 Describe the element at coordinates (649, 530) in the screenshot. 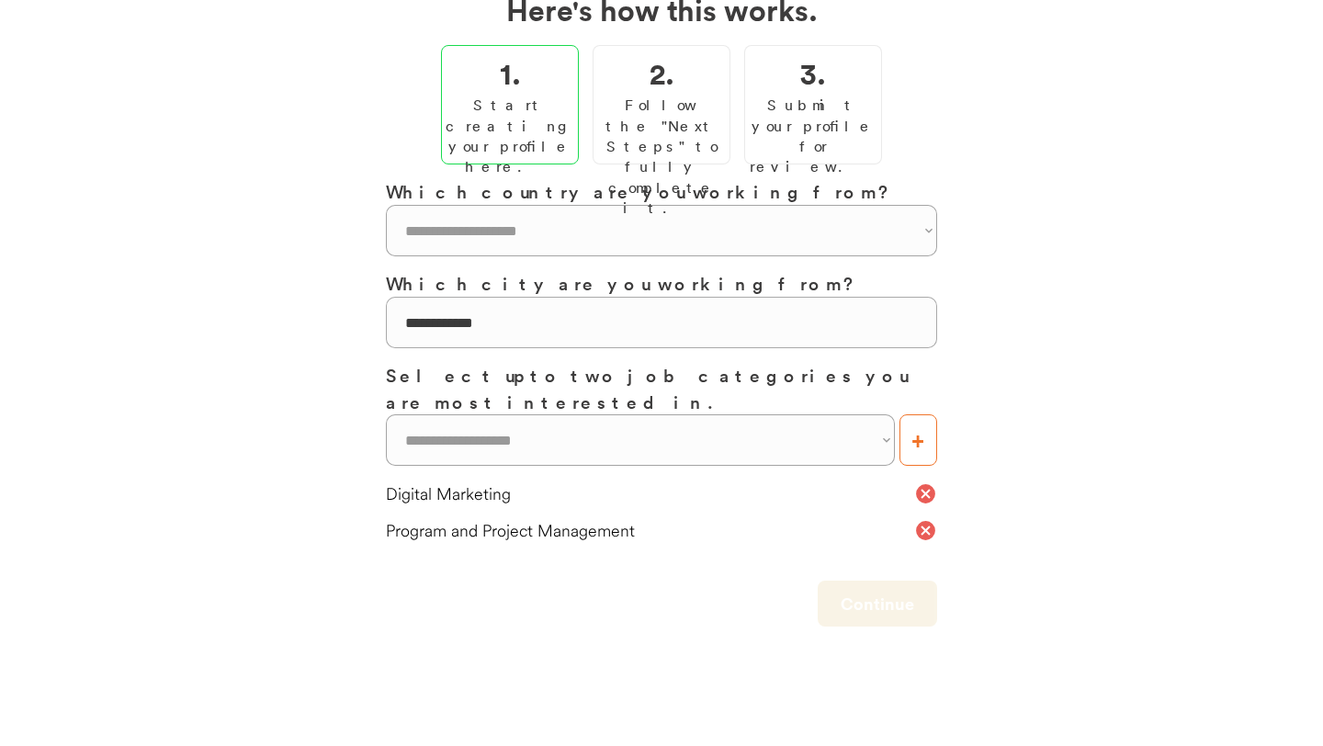

I see `div: Program and Project Management` at that location.